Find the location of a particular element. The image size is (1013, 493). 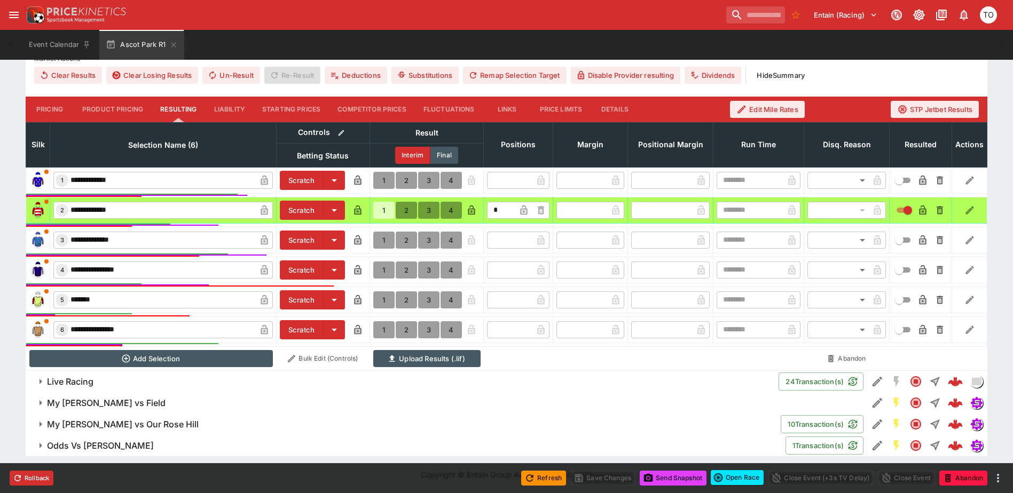

button: STP Jetbet Results is located at coordinates (935, 109).